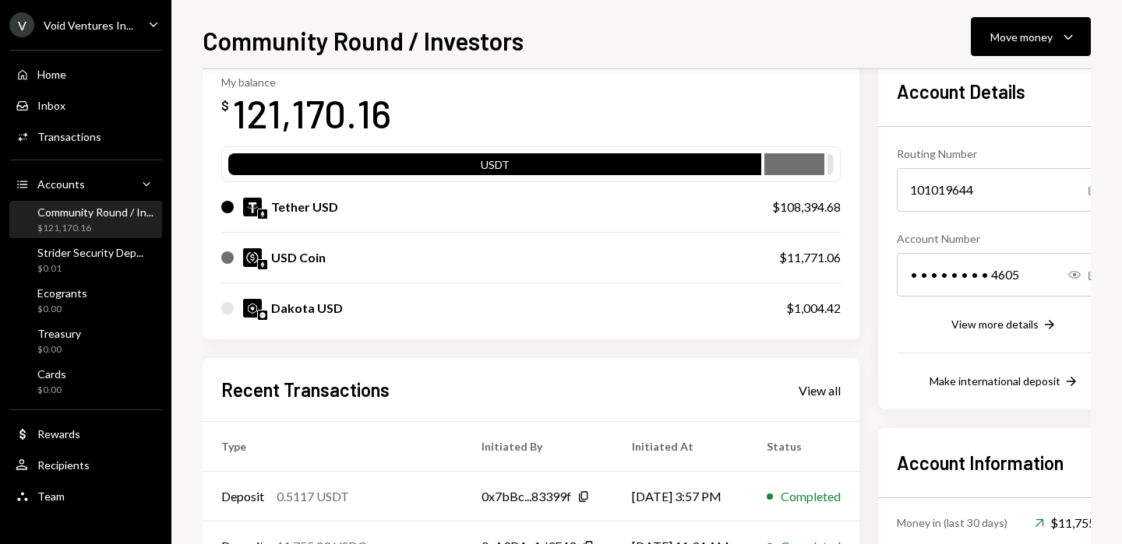  What do you see at coordinates (298, 258) in the screenshot?
I see `div: USD Coin` at bounding box center [298, 258].